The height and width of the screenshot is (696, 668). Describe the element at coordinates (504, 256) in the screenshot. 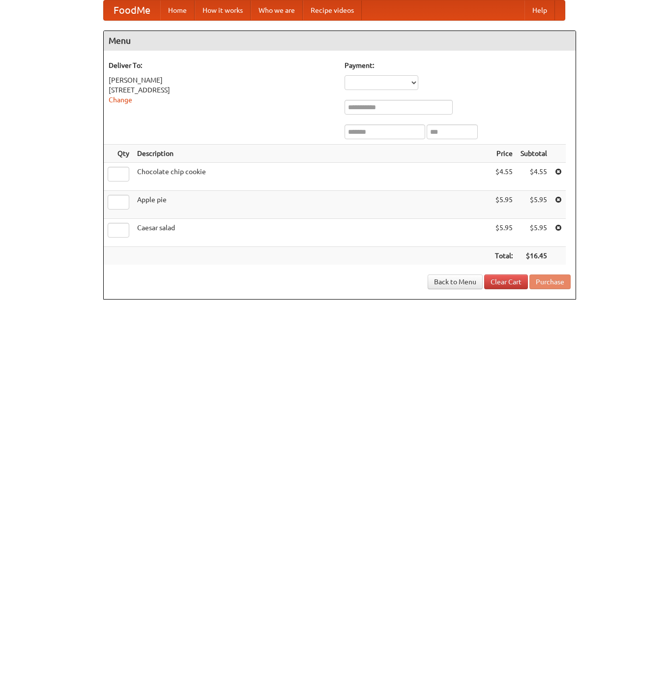

I see `th: Total:` at that location.